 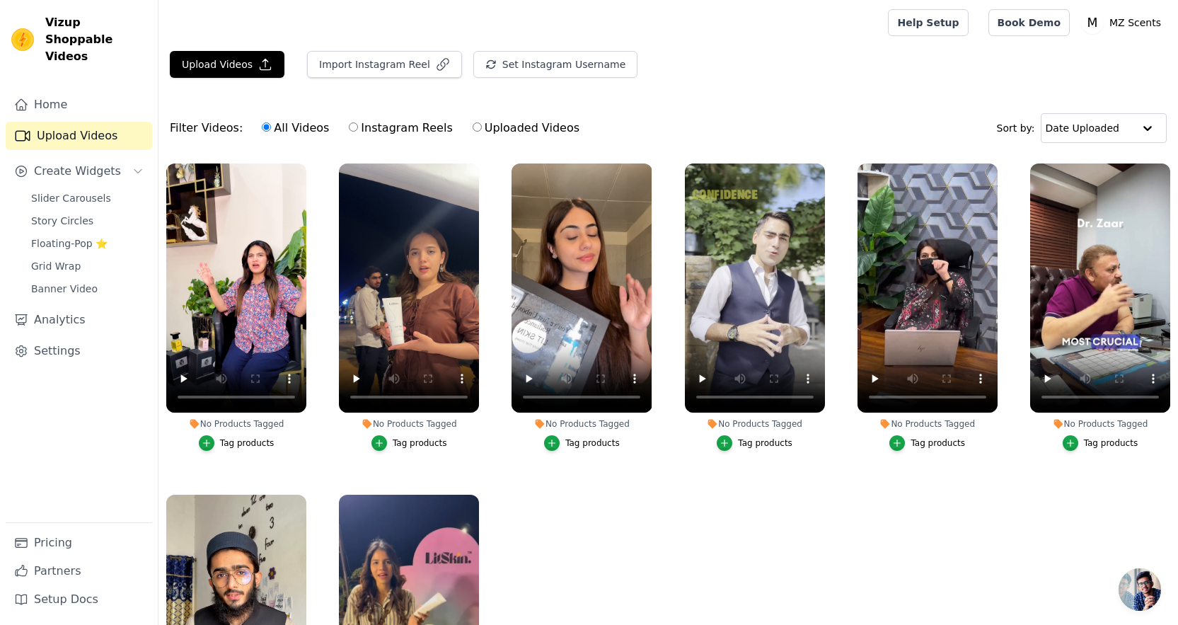 What do you see at coordinates (69, 243) in the screenshot?
I see `span: Floating-Pop ⭐` at bounding box center [69, 243].